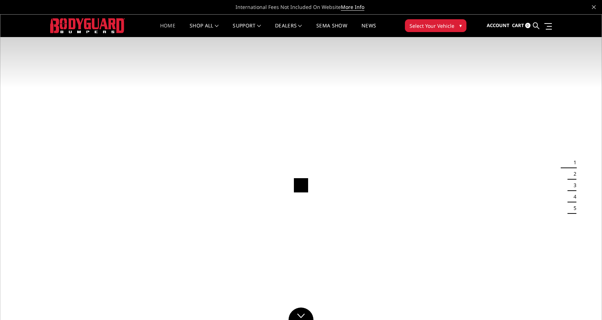 The width and height of the screenshot is (602, 320). Describe the element at coordinates (573, 174) in the screenshot. I see `button: 2 of 5` at that location.